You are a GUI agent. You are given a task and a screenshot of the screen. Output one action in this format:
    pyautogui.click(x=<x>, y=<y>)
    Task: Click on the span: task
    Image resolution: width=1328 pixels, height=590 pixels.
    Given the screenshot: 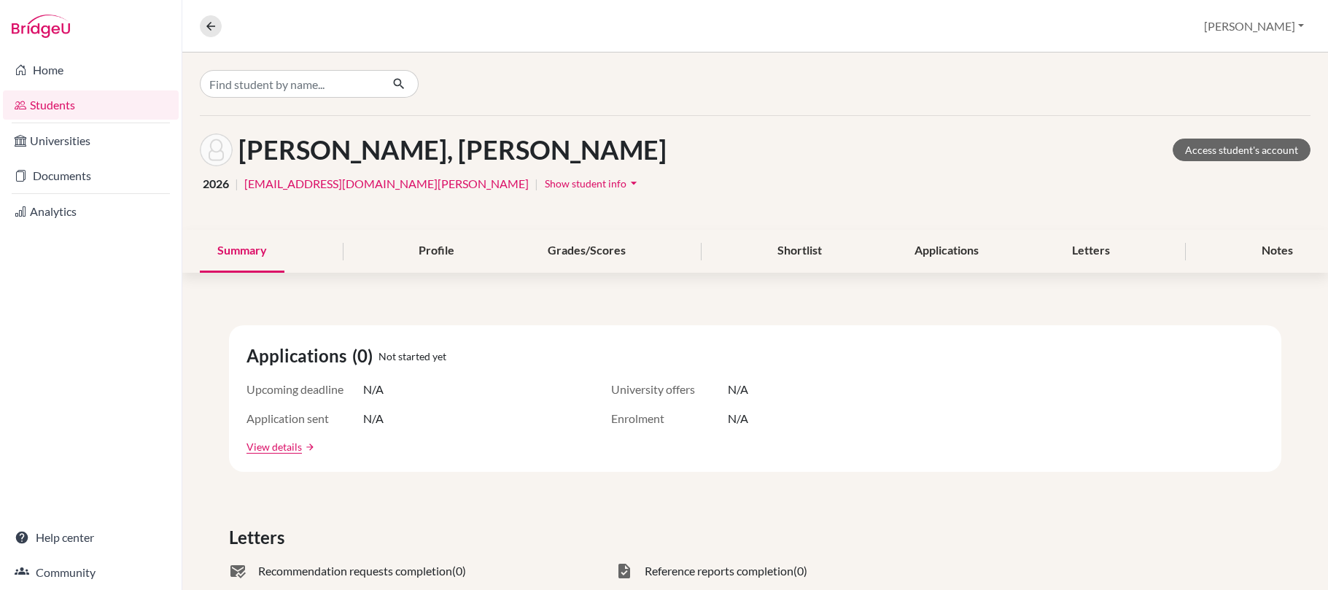 What is the action you would take?
    pyautogui.click(x=624, y=571)
    